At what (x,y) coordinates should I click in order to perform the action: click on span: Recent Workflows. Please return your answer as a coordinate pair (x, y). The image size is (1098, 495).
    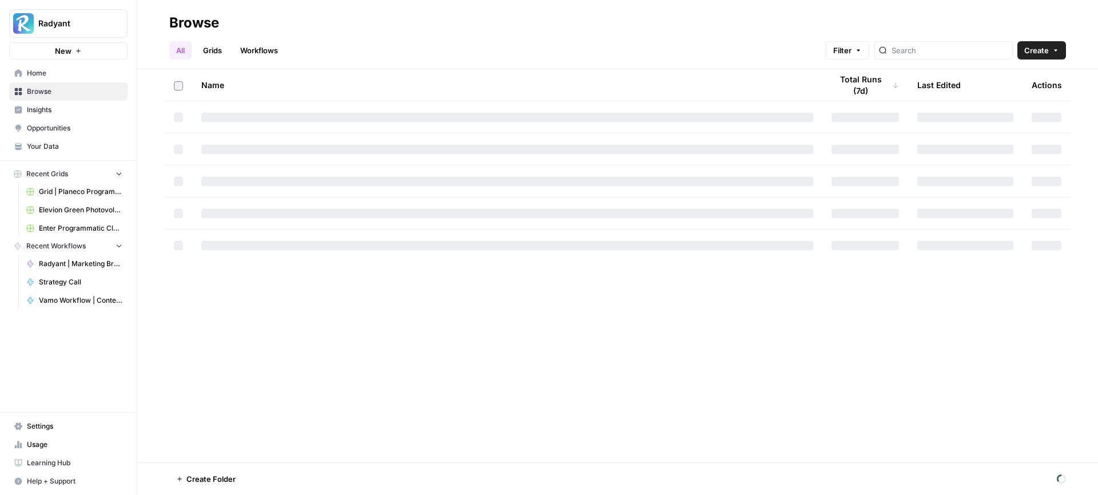
    Looking at the image, I should click on (56, 246).